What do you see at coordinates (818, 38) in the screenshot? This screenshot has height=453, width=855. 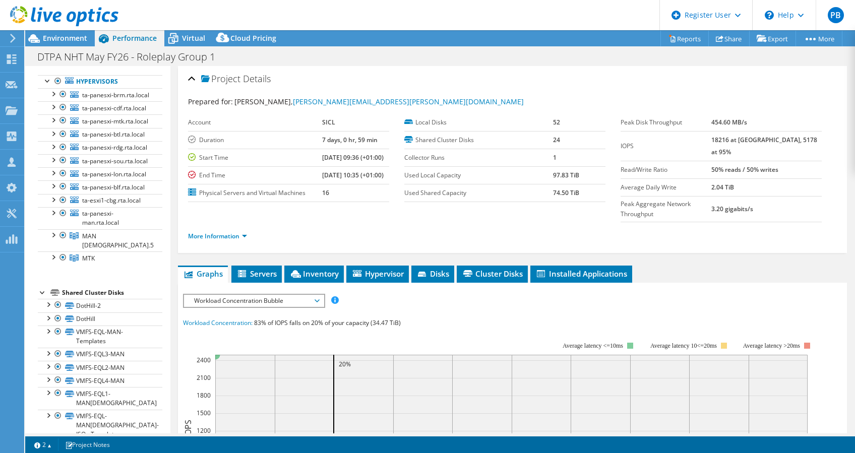 I see `a: More` at bounding box center [818, 38].